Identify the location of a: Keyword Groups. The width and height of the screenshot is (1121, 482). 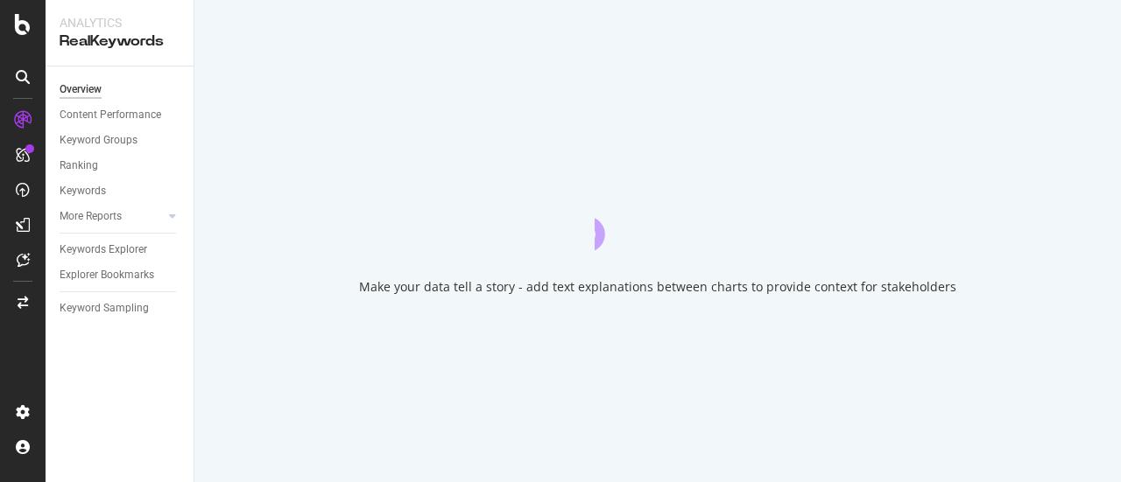
(120, 140).